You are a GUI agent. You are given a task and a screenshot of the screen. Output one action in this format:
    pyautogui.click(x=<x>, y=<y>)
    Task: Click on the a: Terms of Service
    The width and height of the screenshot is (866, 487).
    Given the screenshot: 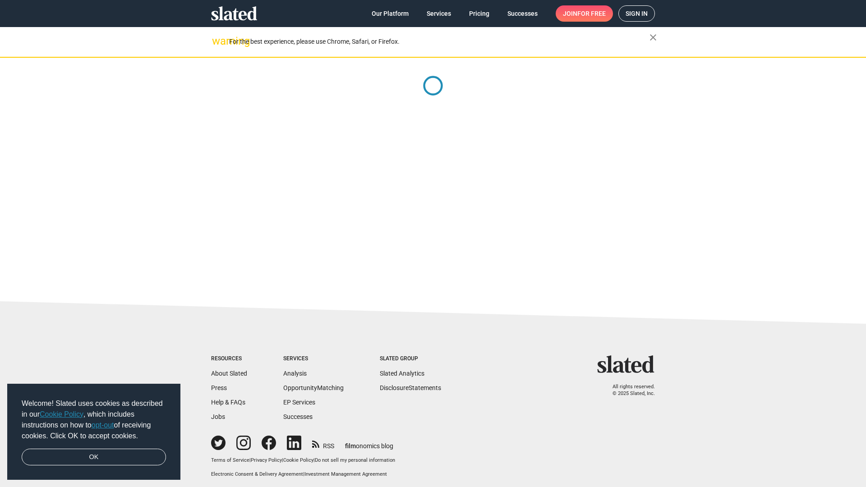 What is the action you would take?
    pyautogui.click(x=230, y=460)
    